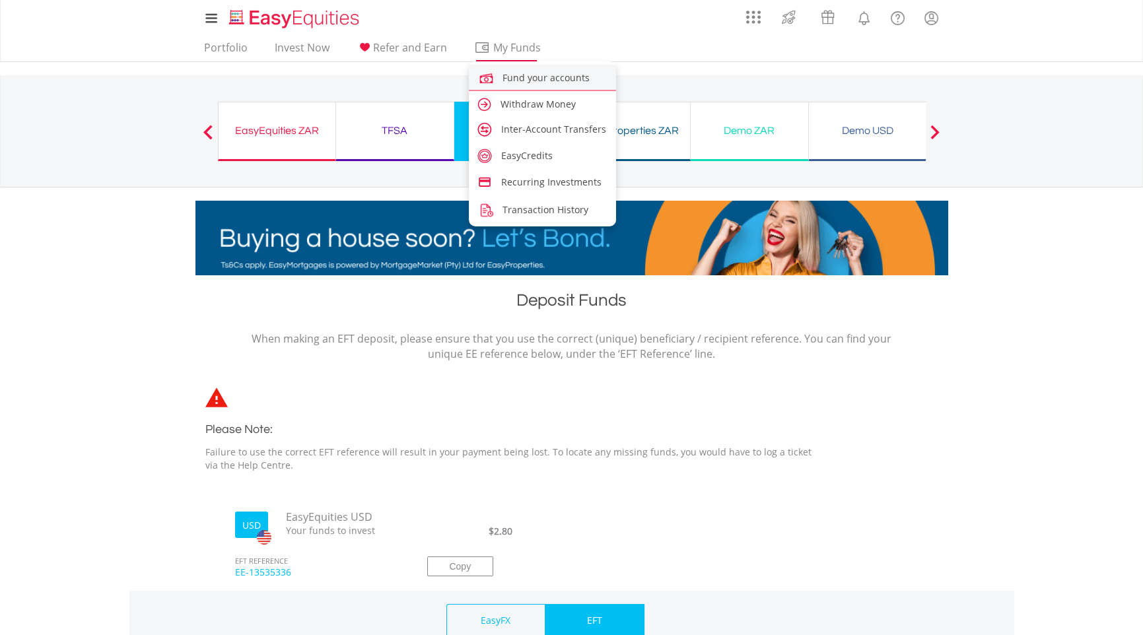 The image size is (1143, 635). I want to click on a: Invest Now, so click(302, 51).